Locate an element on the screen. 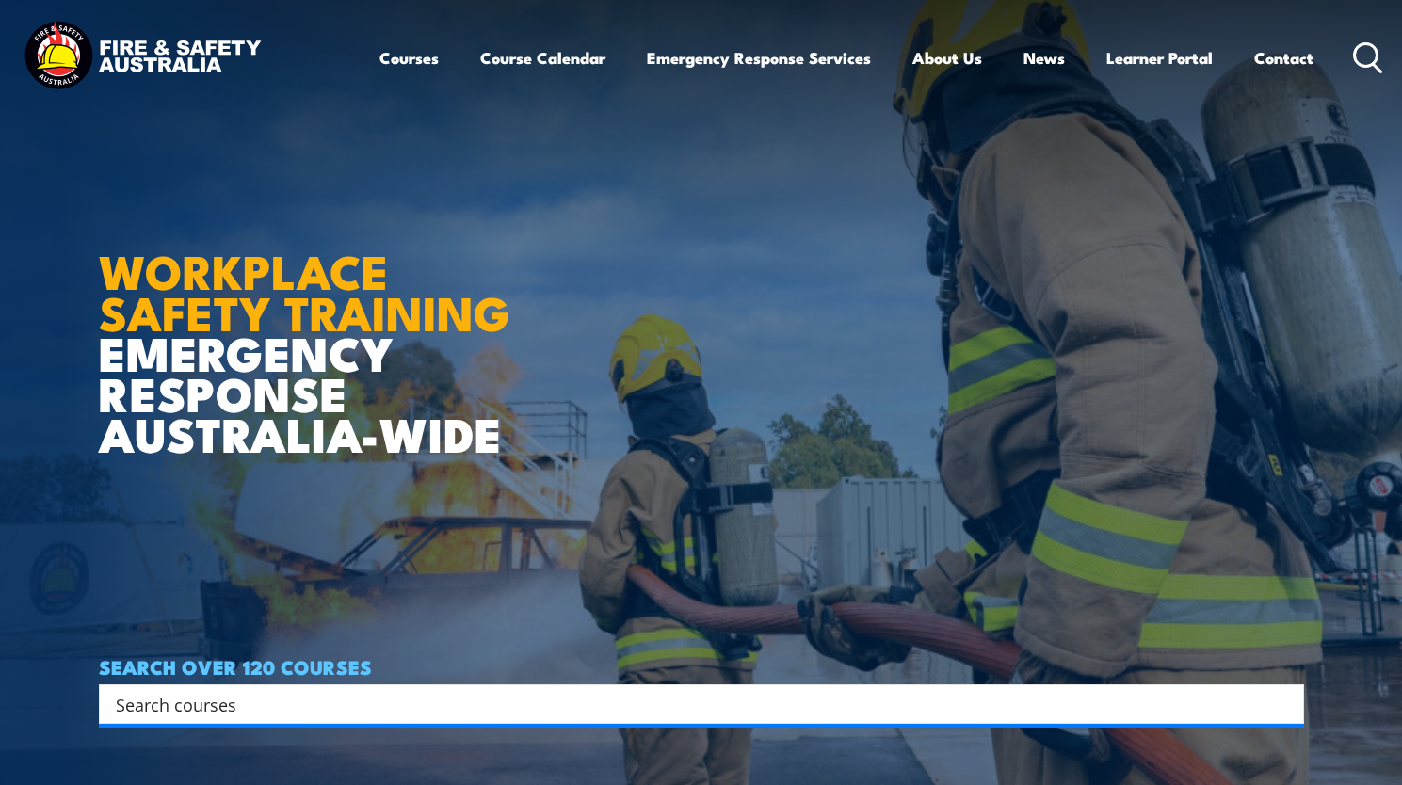  button: Search magnifier button is located at coordinates (1284, 704).